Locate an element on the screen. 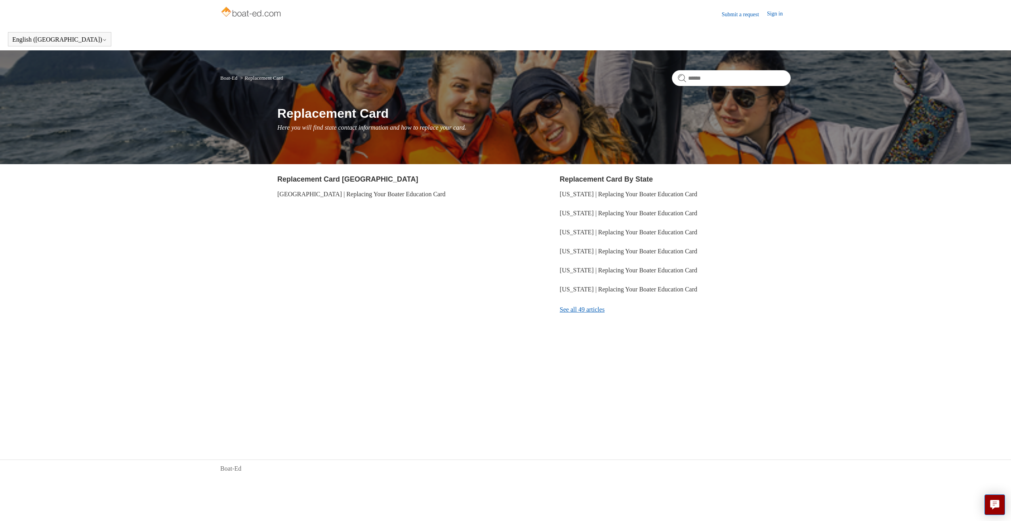 This screenshot has height=521, width=1011. p: Here you will find state contact information and how to replace your card. is located at coordinates (534, 128).